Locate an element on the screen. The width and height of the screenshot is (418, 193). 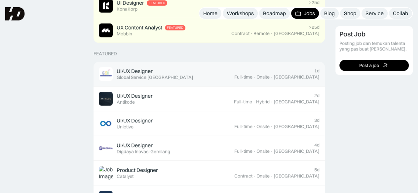
div: UX Content Analyst is located at coordinates (139, 27).